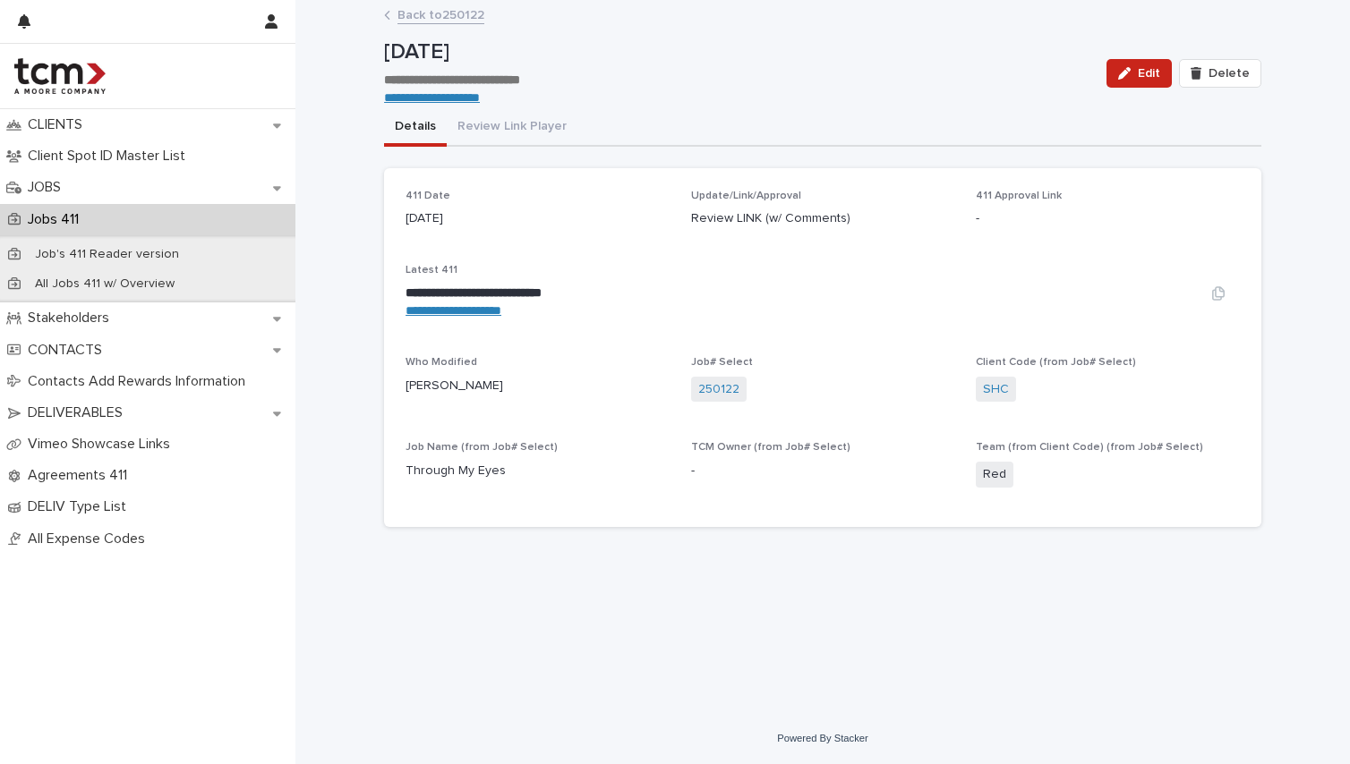  What do you see at coordinates (1148, 73) in the screenshot?
I see `span: Edit` at bounding box center [1148, 73].